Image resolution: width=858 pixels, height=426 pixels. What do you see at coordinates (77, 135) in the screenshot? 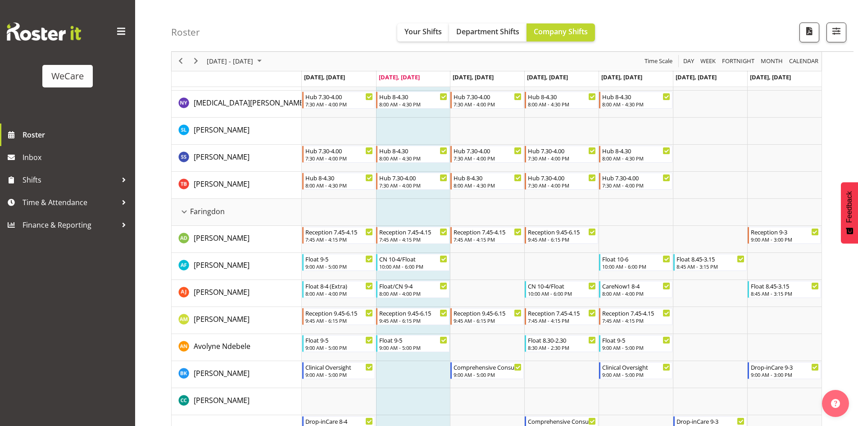
I see `span: Roster` at bounding box center [77, 135].